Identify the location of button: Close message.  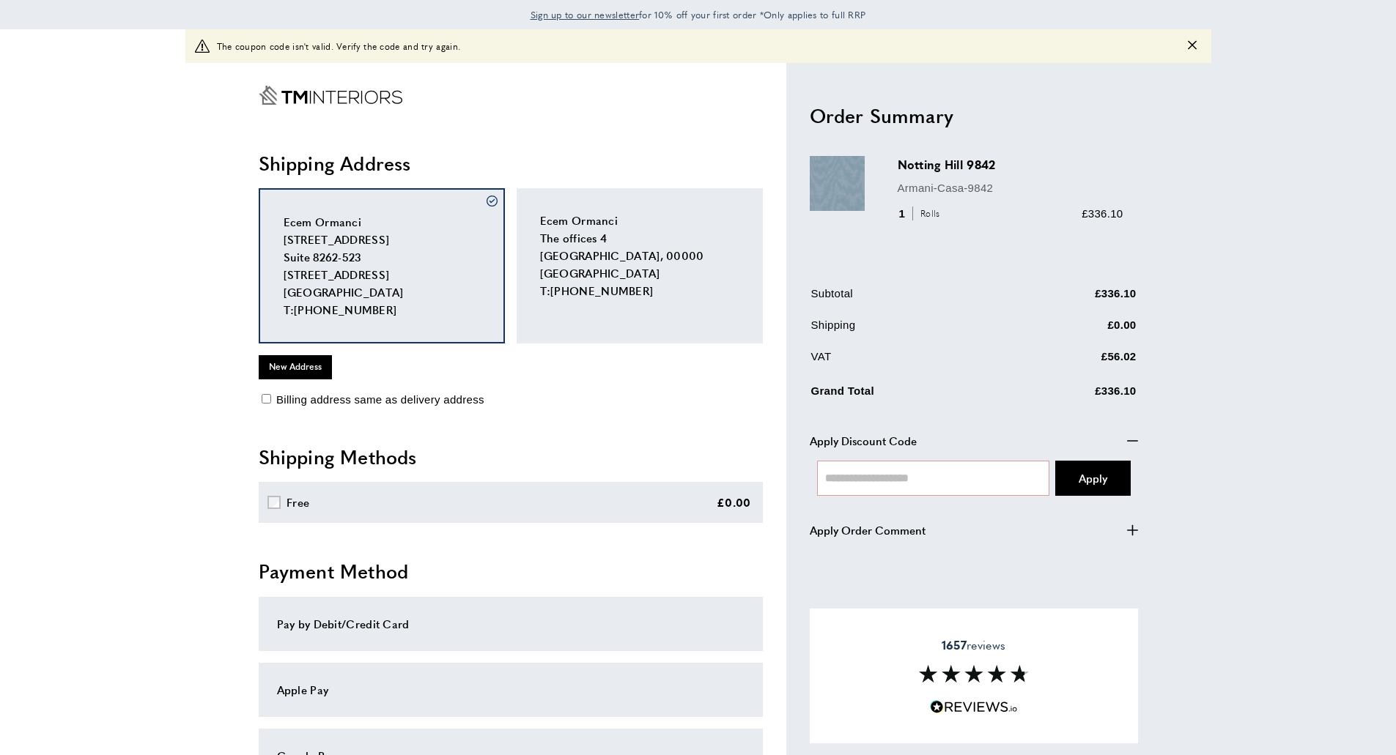
(1192, 46).